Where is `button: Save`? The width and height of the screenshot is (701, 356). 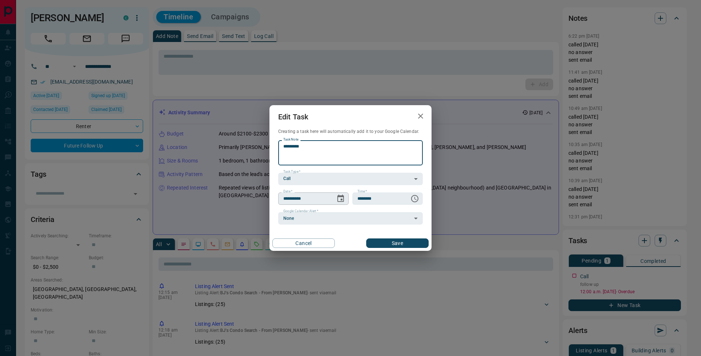 button: Save is located at coordinates (397, 243).